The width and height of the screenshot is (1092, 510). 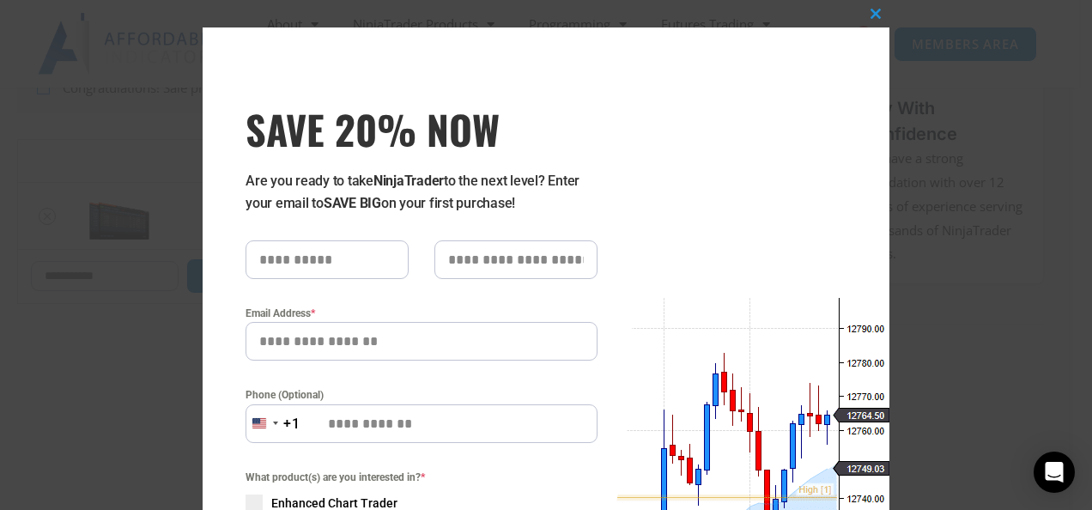 What do you see at coordinates (1054, 472) in the screenshot?
I see `div: Open Intercom Messenger` at bounding box center [1054, 472].